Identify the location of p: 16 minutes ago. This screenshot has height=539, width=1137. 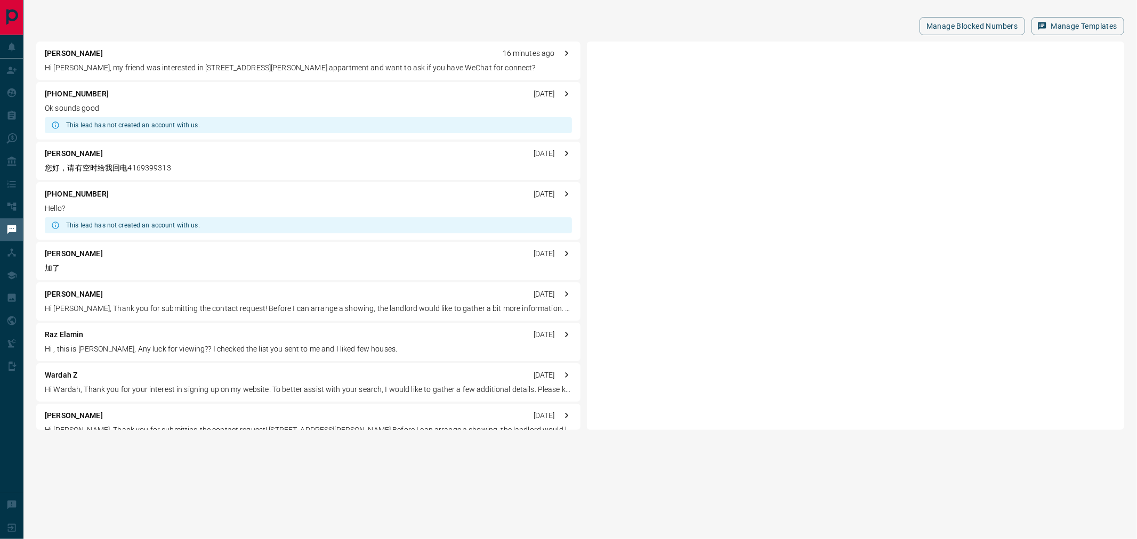
(529, 53).